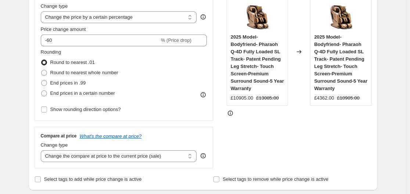  What do you see at coordinates (84, 72) in the screenshot?
I see `span: Round to nearest whole number` at bounding box center [84, 72].